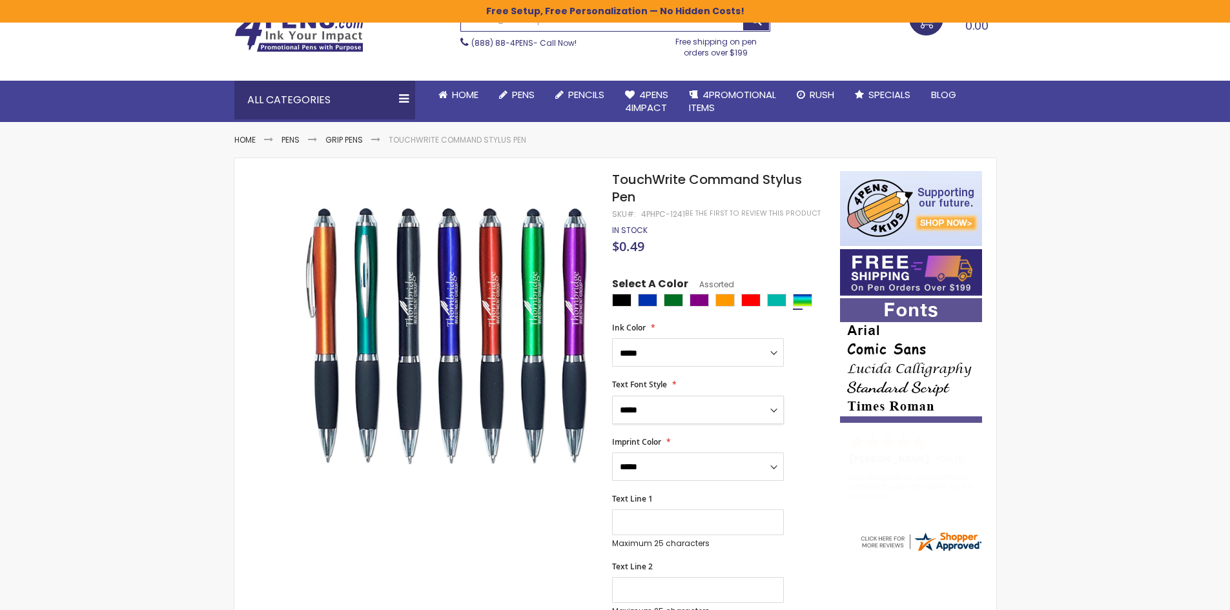 The image size is (1230, 610). What do you see at coordinates (624, 214) in the screenshot?
I see `strong: SKU` at bounding box center [624, 214].